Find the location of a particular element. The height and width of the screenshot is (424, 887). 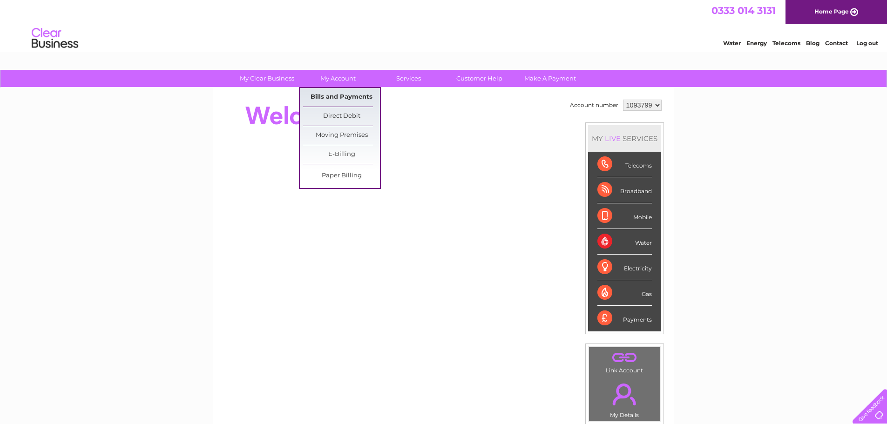

a: Water is located at coordinates (732, 43).